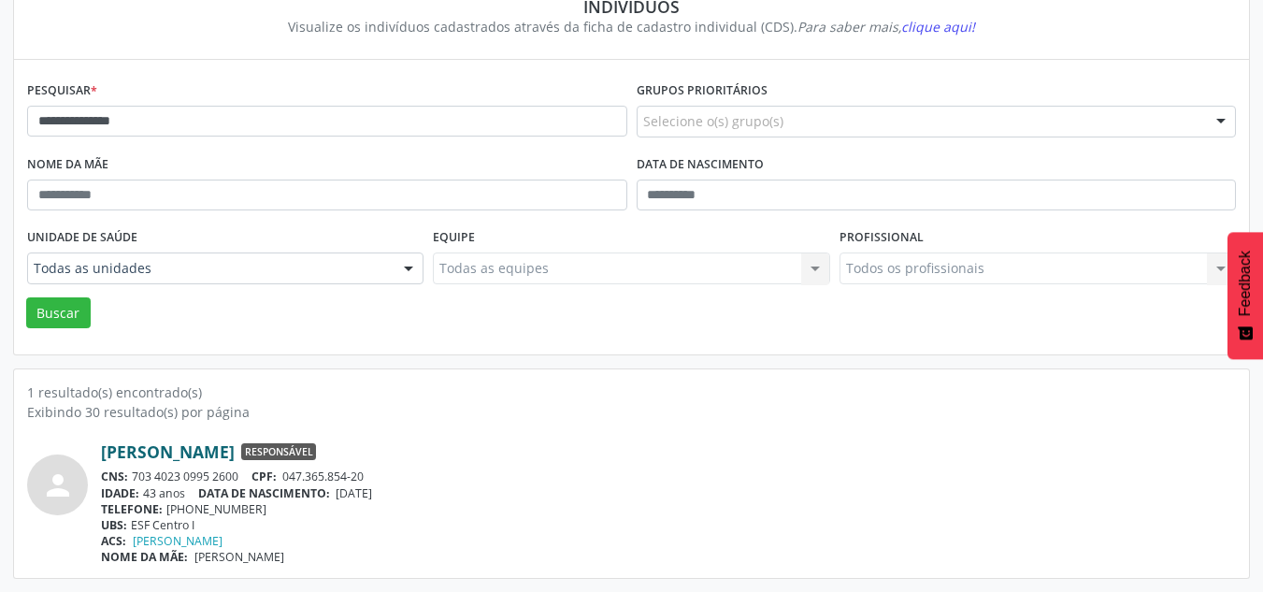 The width and height of the screenshot is (1263, 592). Describe the element at coordinates (114, 476) in the screenshot. I see `span: CNS:` at that location.